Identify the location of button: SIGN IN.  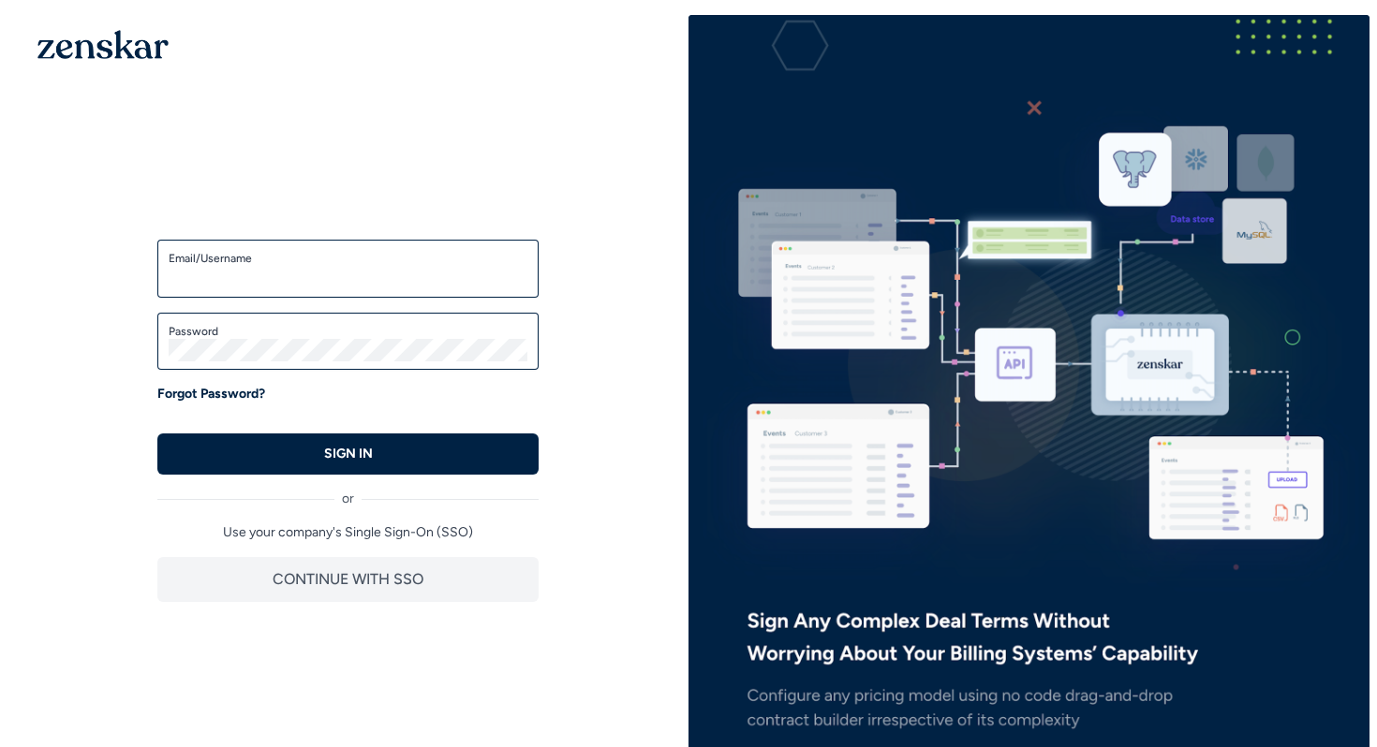
(347, 454).